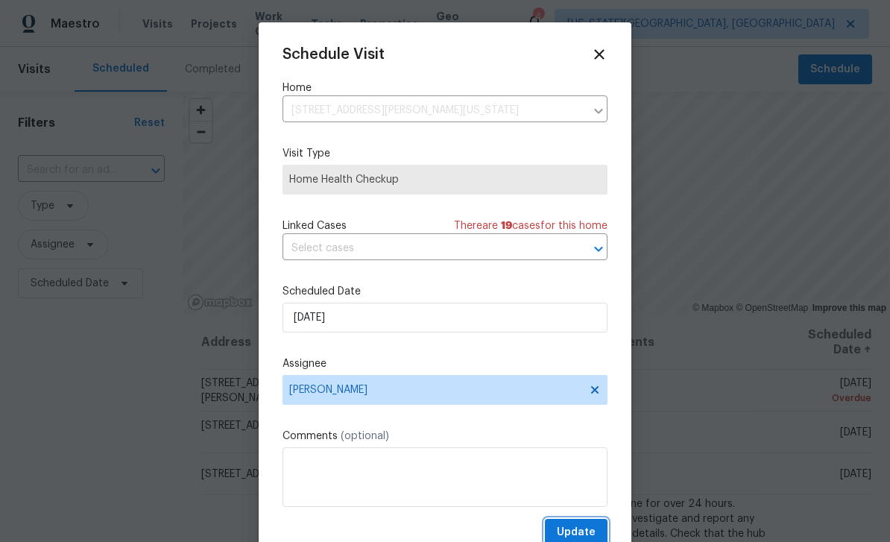  Describe the element at coordinates (599, 54) in the screenshot. I see `span: Close` at that location.